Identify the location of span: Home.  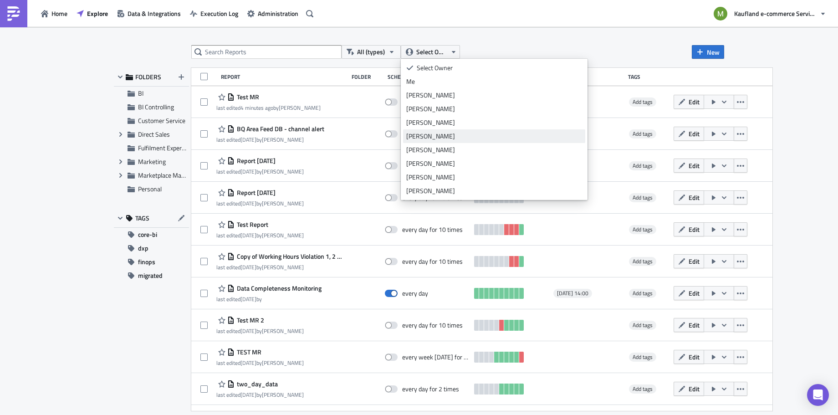
(59, 13).